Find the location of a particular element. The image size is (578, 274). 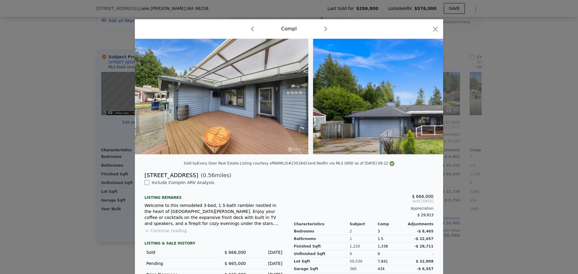

span: $ 22,808 is located at coordinates (424, 262).